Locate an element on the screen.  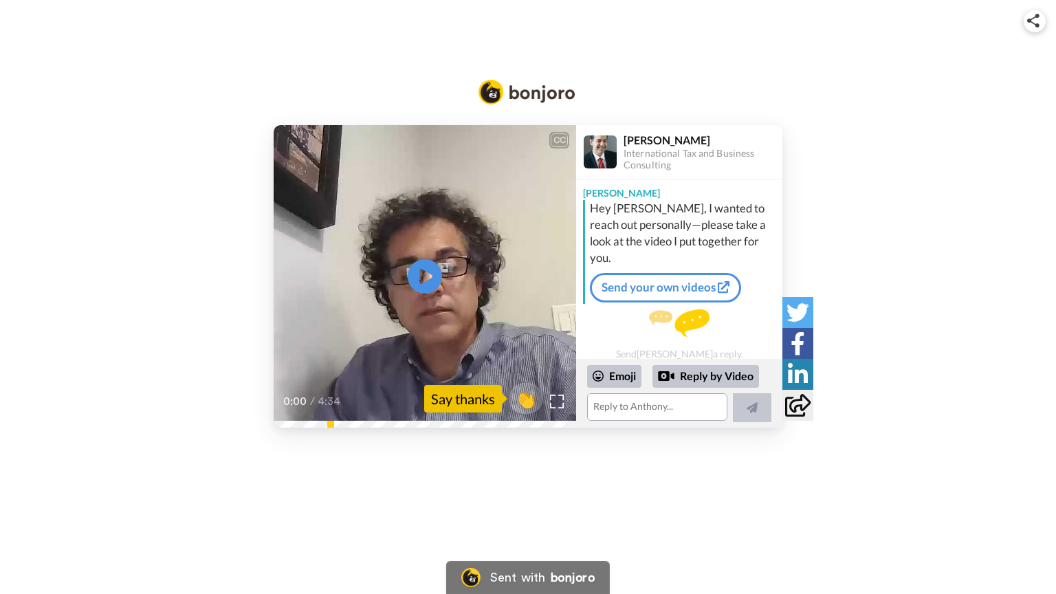
span: 4:34 is located at coordinates (329, 401).